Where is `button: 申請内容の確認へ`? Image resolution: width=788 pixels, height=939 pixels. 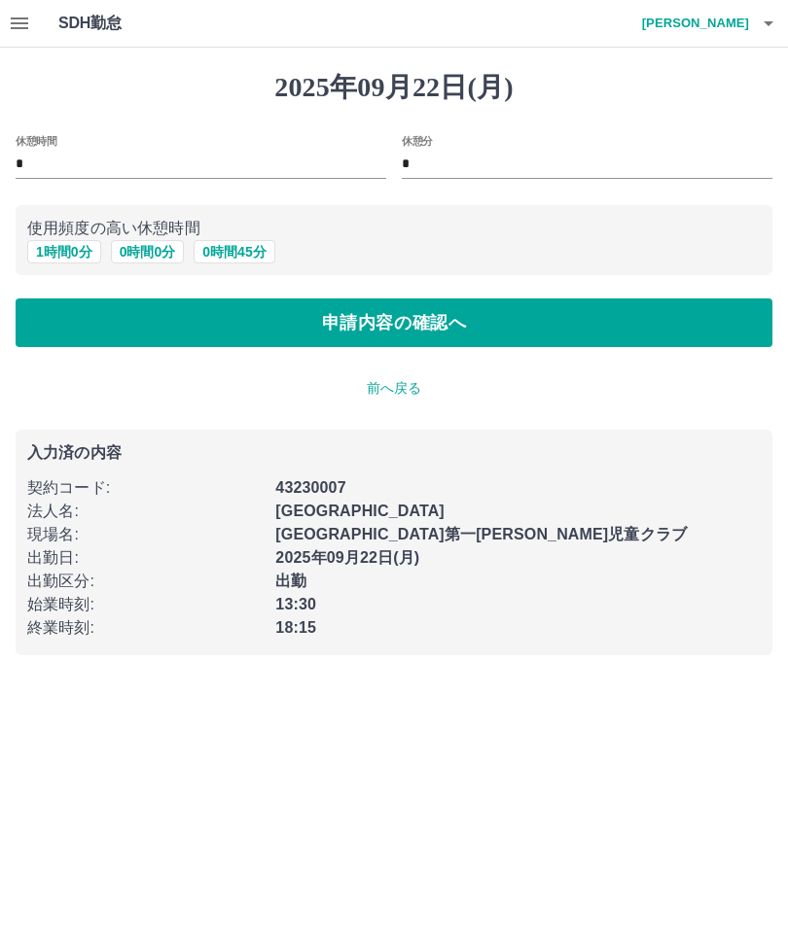
button: 申請内容の確認へ is located at coordinates (394, 323).